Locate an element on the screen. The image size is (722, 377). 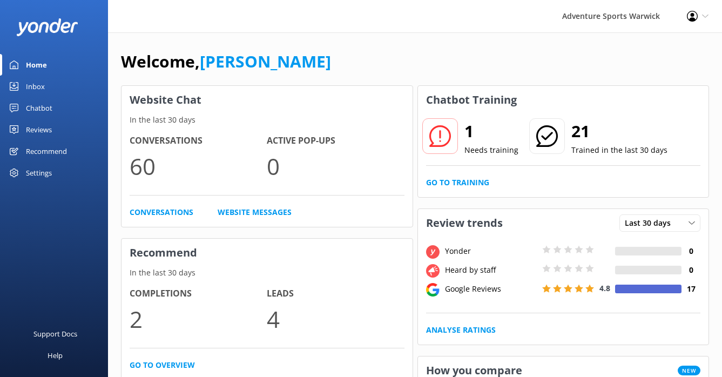
span: 4.8 is located at coordinates (604, 288).